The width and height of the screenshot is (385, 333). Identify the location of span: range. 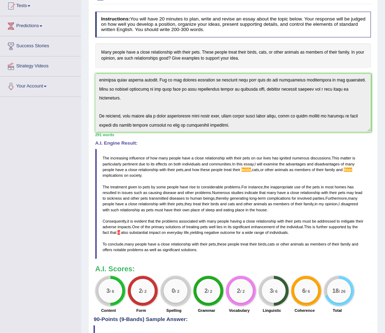
(259, 233).